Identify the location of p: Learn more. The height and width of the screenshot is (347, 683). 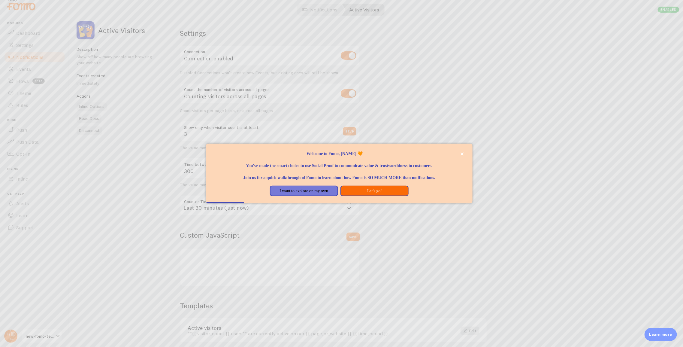
(661, 334).